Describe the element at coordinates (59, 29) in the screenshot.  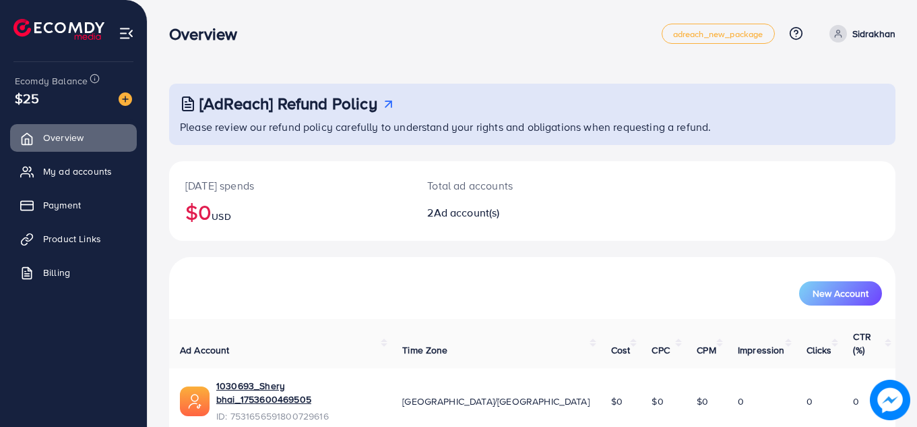
I see `a: logo` at that location.